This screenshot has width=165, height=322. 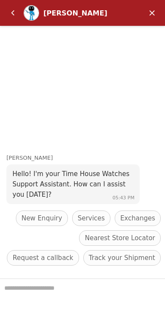 What do you see at coordinates (152, 13) in the screenshot?
I see `em: Minimize` at bounding box center [152, 13].